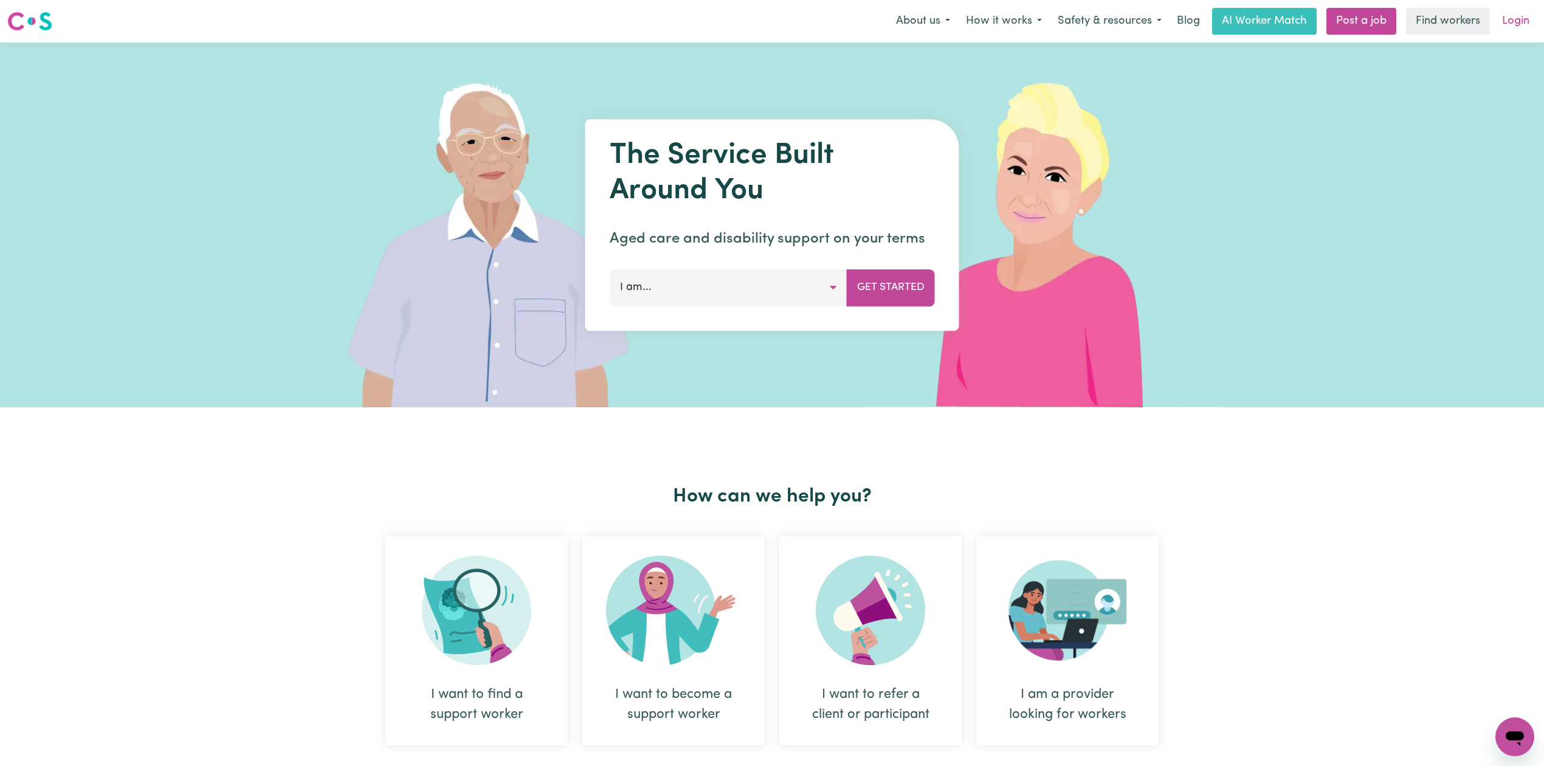 The width and height of the screenshot is (1544, 766). I want to click on img: Become Worker, so click(674, 610).